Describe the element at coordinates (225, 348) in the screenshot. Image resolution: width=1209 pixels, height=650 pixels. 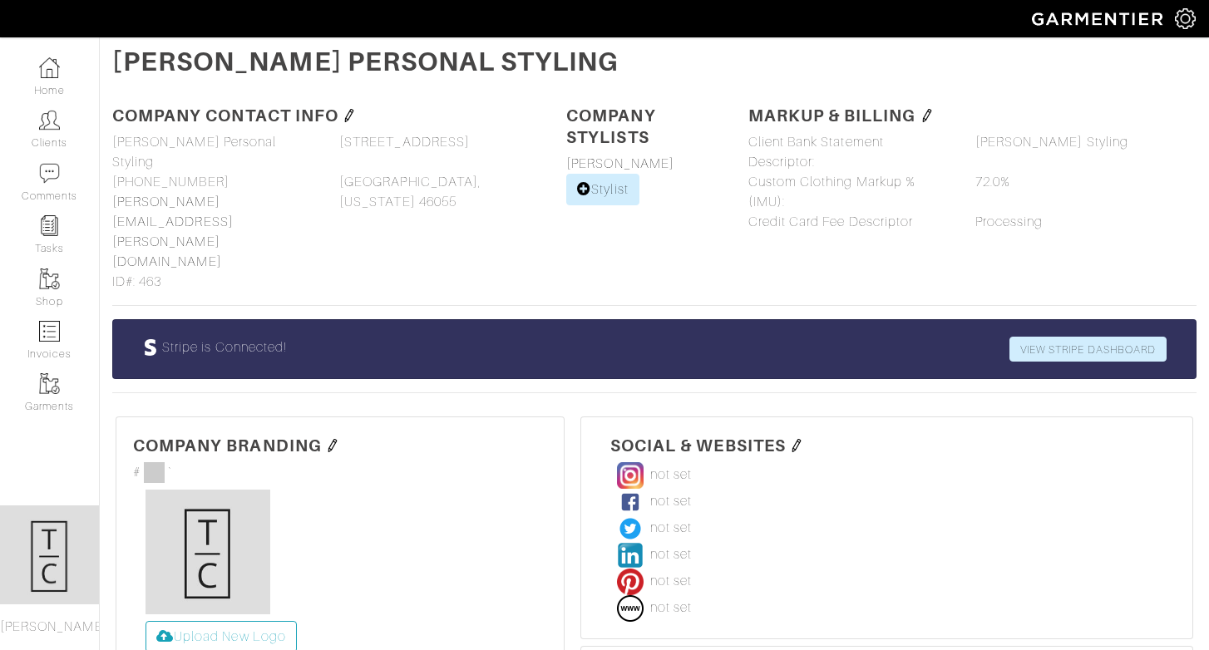
I see `span: Stripe is Connected!` at that location.